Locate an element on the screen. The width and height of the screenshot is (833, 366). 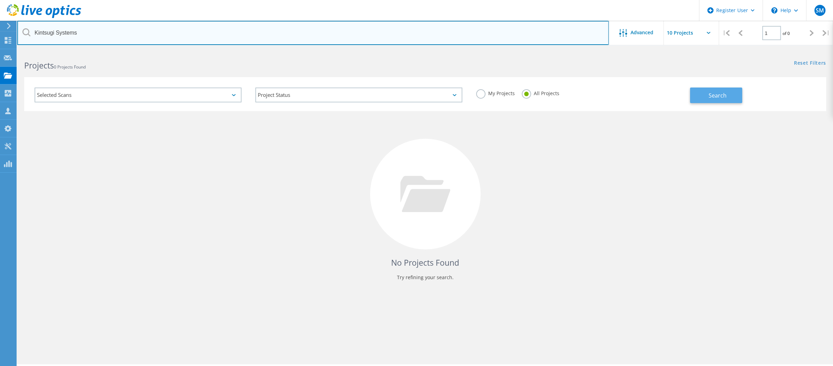
label: All Projects is located at coordinates (541, 92).